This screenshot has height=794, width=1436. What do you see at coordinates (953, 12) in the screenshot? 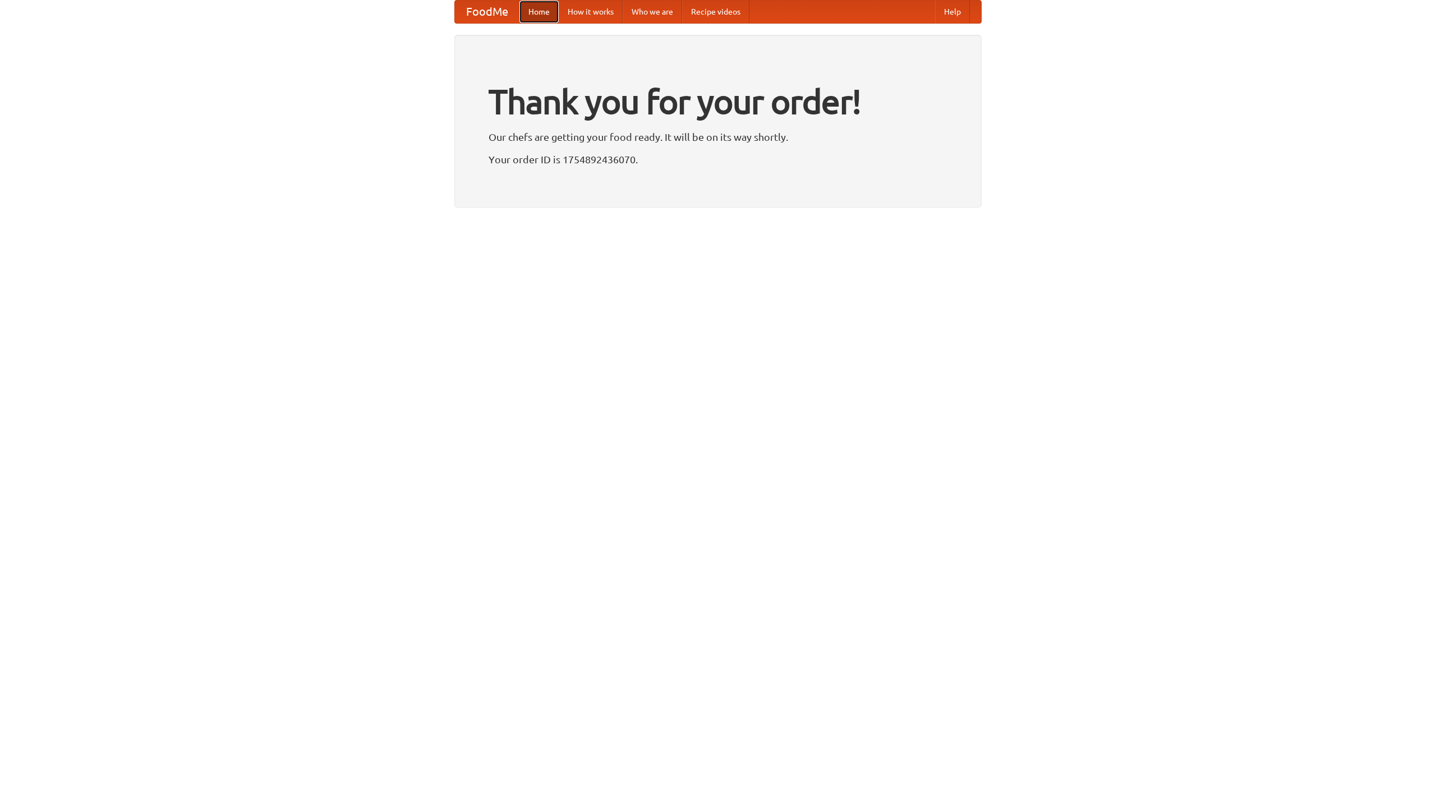
I see `a: Help` at bounding box center [953, 12].